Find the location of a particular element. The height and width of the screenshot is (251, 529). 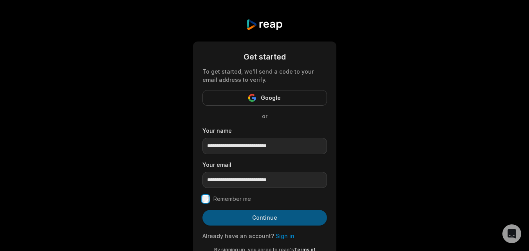

a: Sign in is located at coordinates (285, 236).